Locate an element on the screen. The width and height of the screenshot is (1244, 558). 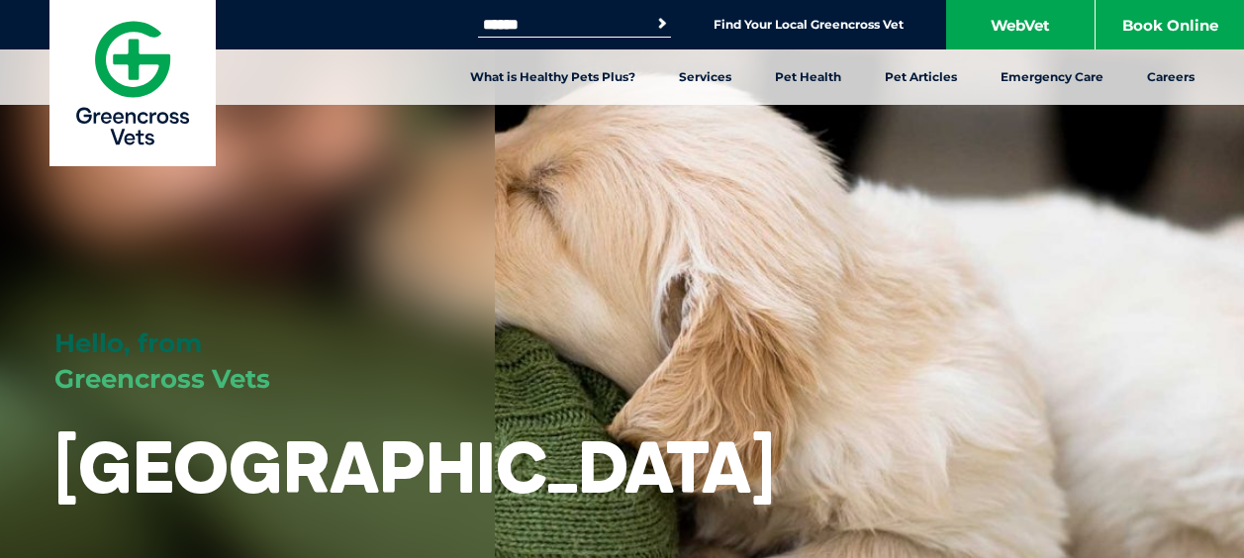
a: Pet Health is located at coordinates (808, 77).